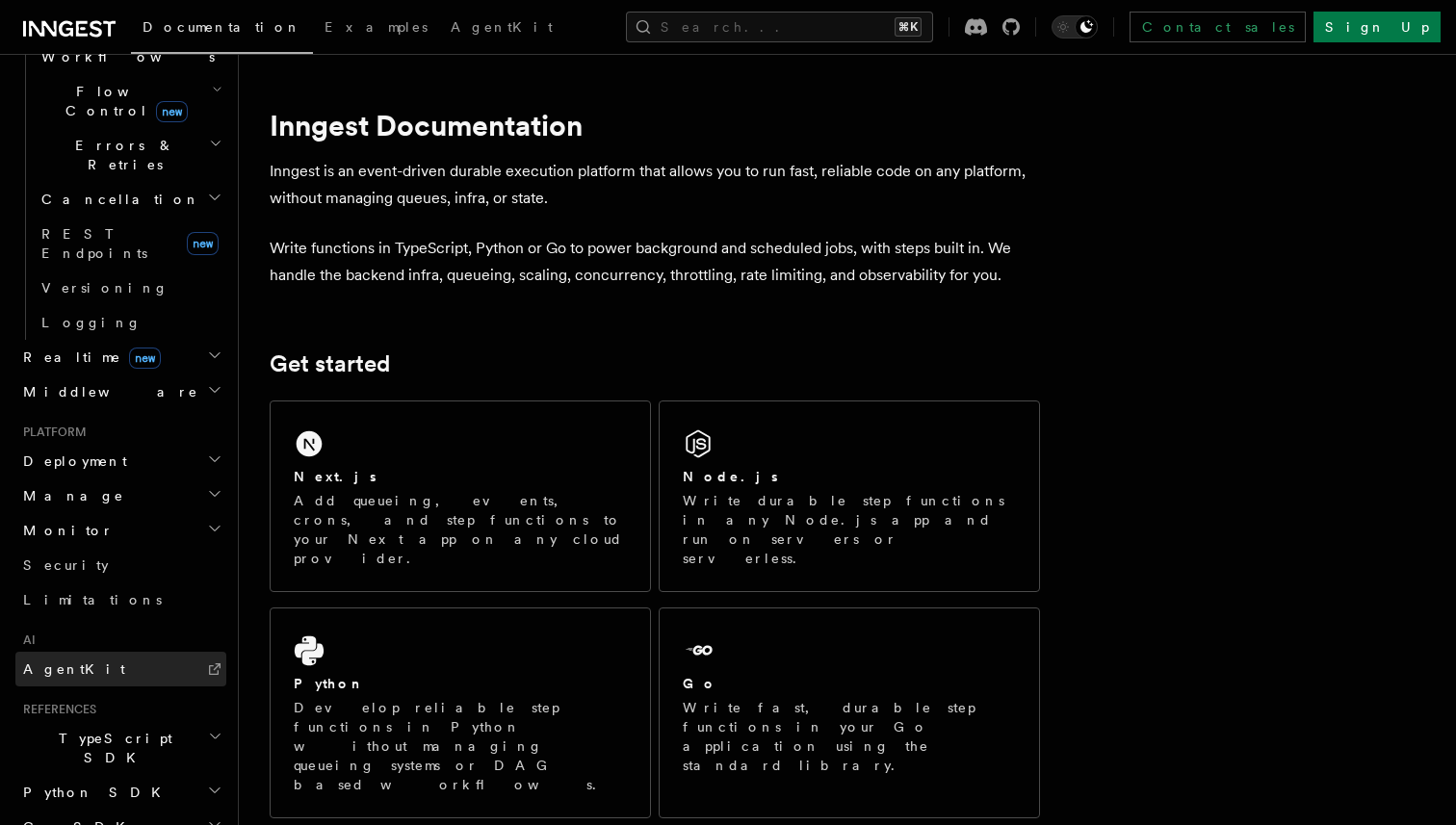 The width and height of the screenshot is (1456, 825). I want to click on a: Next.jsAdd queueing, events, crons, and step functions to your Next app on any cloud provider., so click(461, 496).